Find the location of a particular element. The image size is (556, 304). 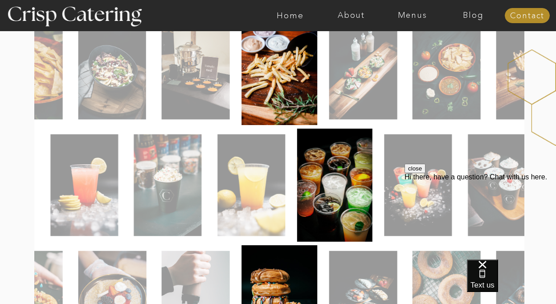

a: Contact is located at coordinates (527, 16).